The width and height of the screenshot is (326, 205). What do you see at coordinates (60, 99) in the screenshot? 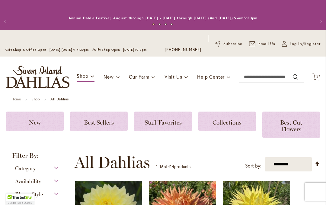
I see `strong: All Dahlias` at bounding box center [60, 99].